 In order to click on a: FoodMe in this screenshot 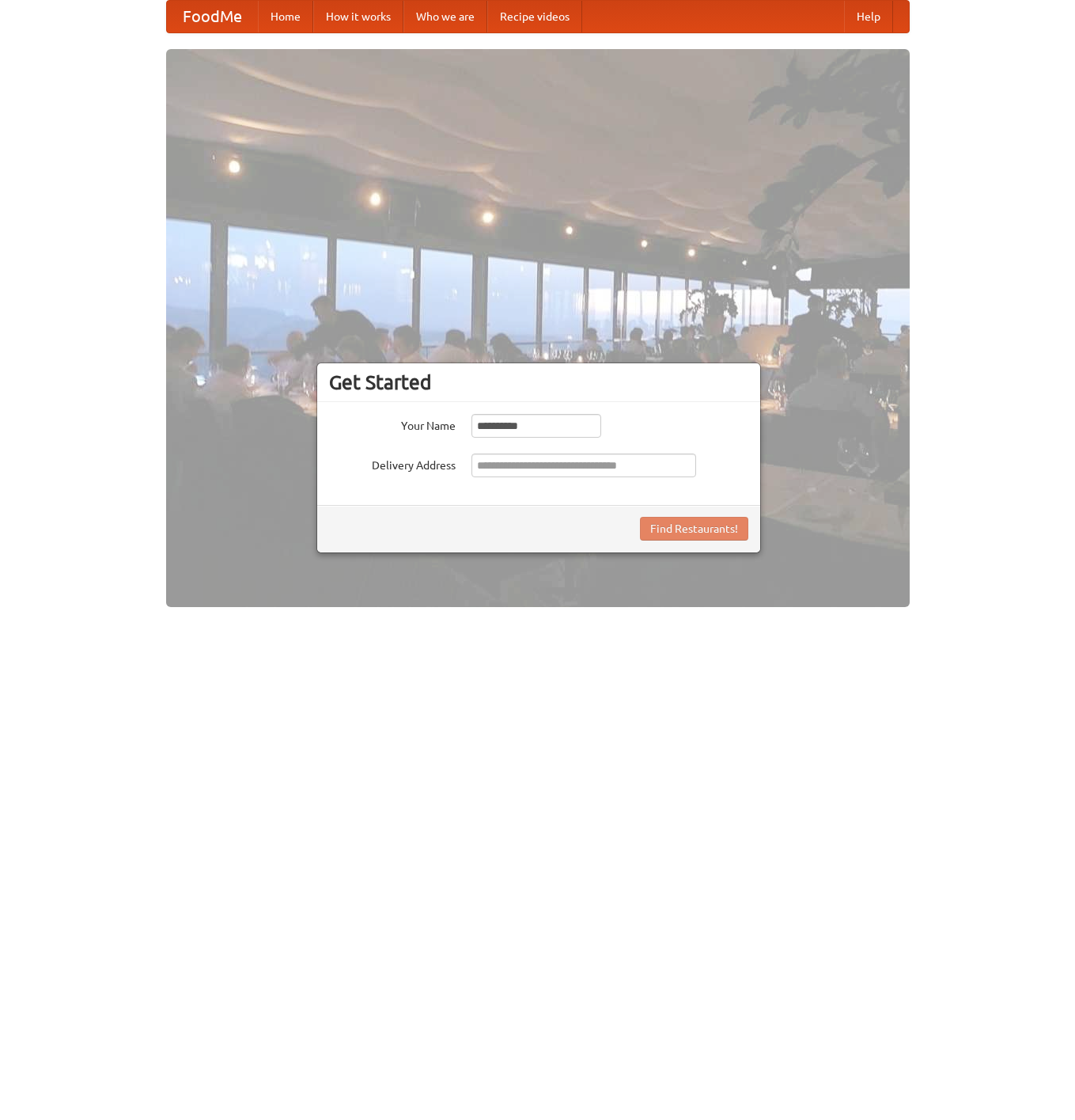, I will do `click(212, 16)`.